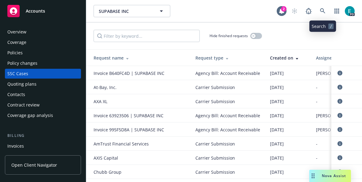 The image size is (362, 182). What do you see at coordinates (228, 36) in the screenshot?
I see `span: Hide finished requests` at bounding box center [228, 36].